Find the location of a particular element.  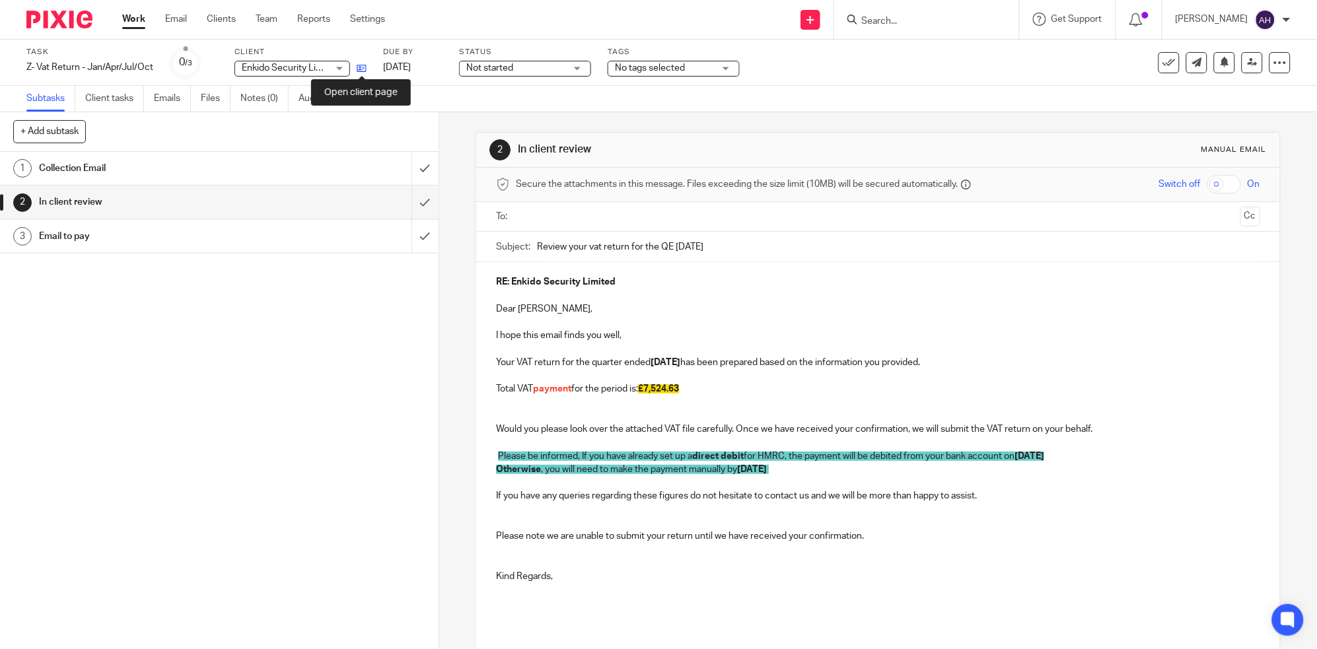

button: Cc is located at coordinates (1250, 217).